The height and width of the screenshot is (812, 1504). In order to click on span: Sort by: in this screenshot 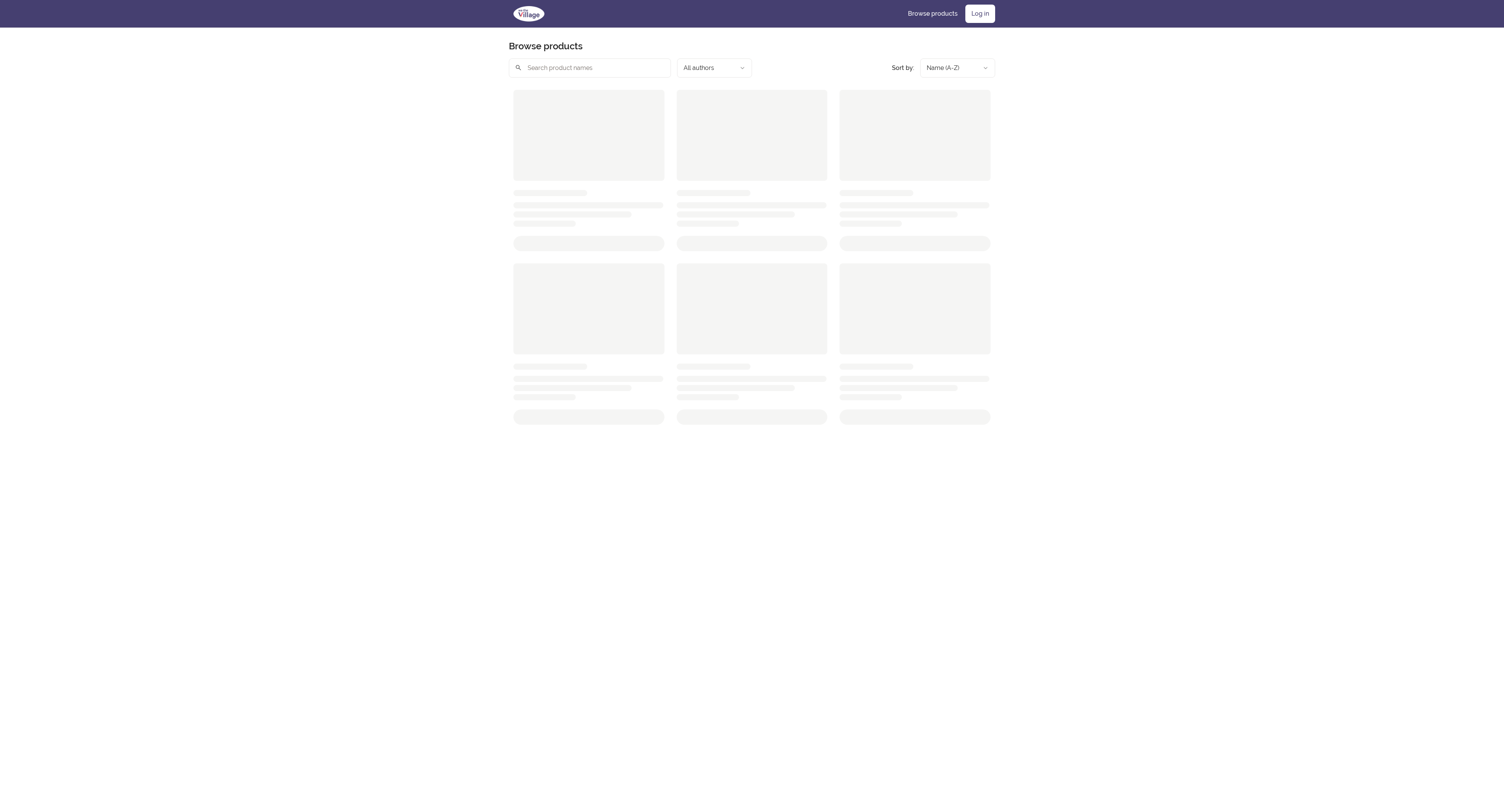, I will do `click(903, 68)`.